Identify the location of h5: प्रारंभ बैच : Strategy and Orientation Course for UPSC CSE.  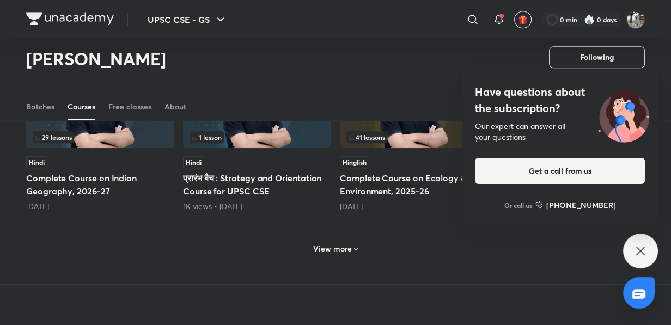
(257, 185).